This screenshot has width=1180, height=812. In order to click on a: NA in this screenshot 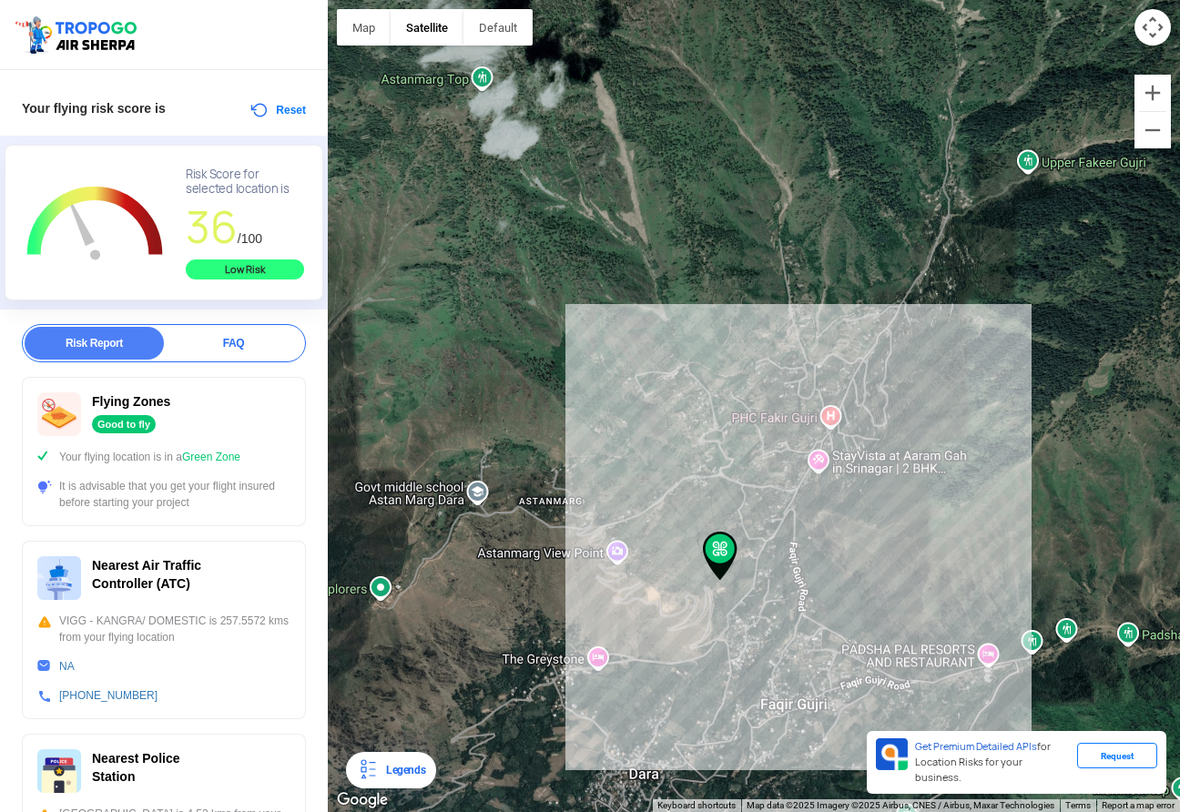, I will do `click(66, 666)`.